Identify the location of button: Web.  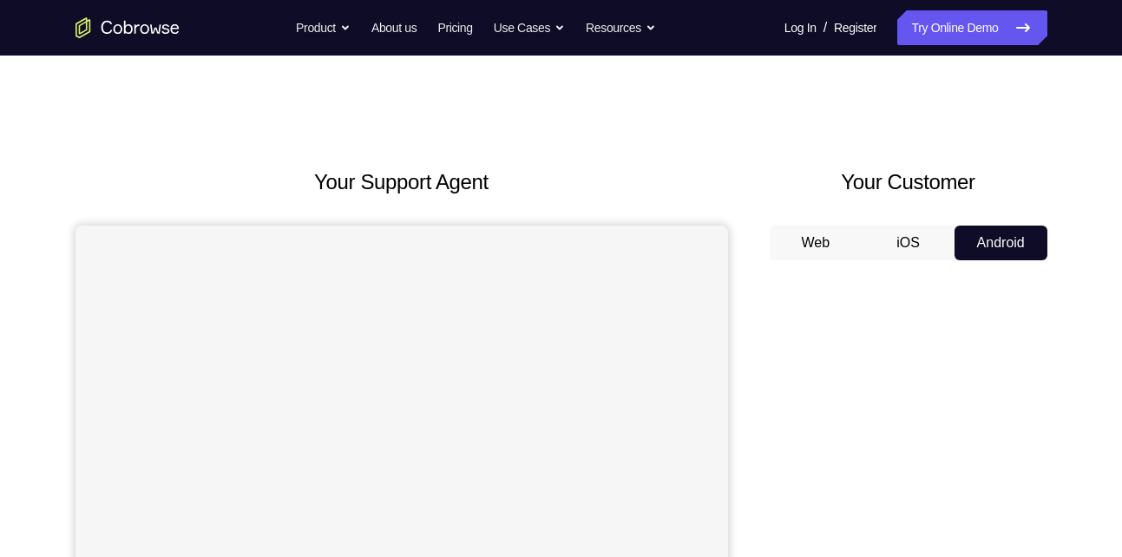
(816, 243).